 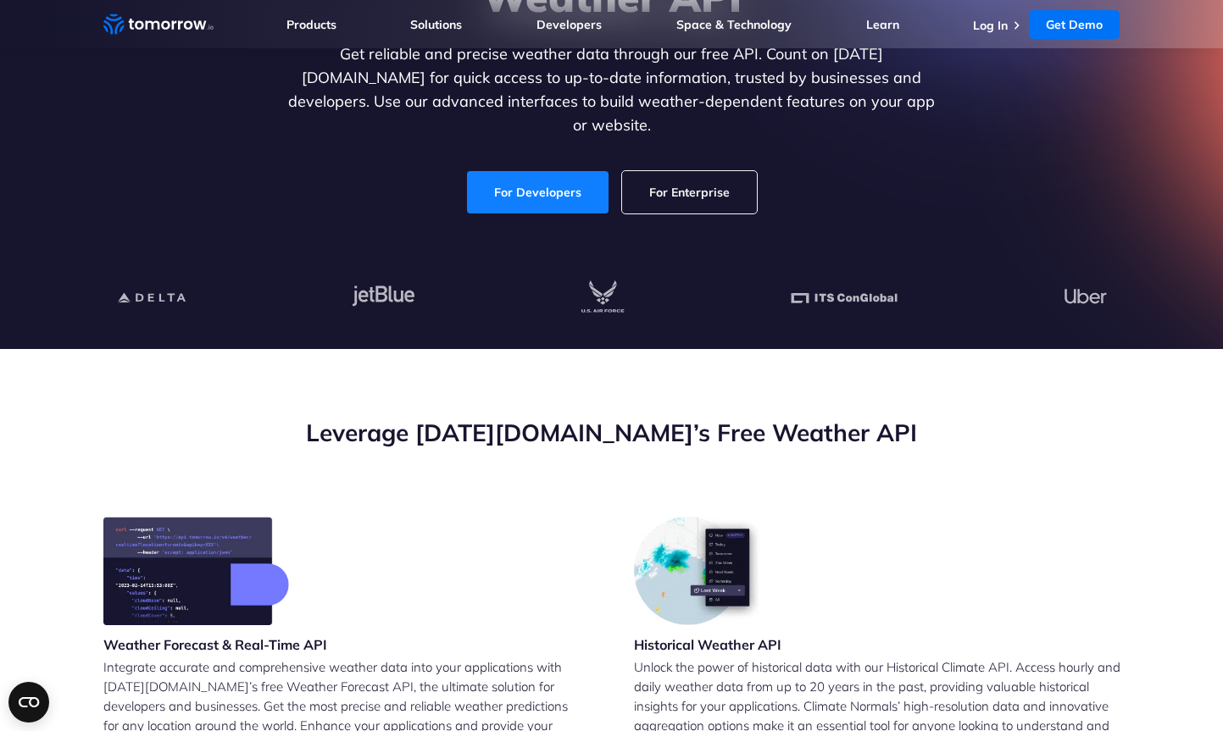 What do you see at coordinates (990, 25) in the screenshot?
I see `a: Log In` at bounding box center [990, 25].